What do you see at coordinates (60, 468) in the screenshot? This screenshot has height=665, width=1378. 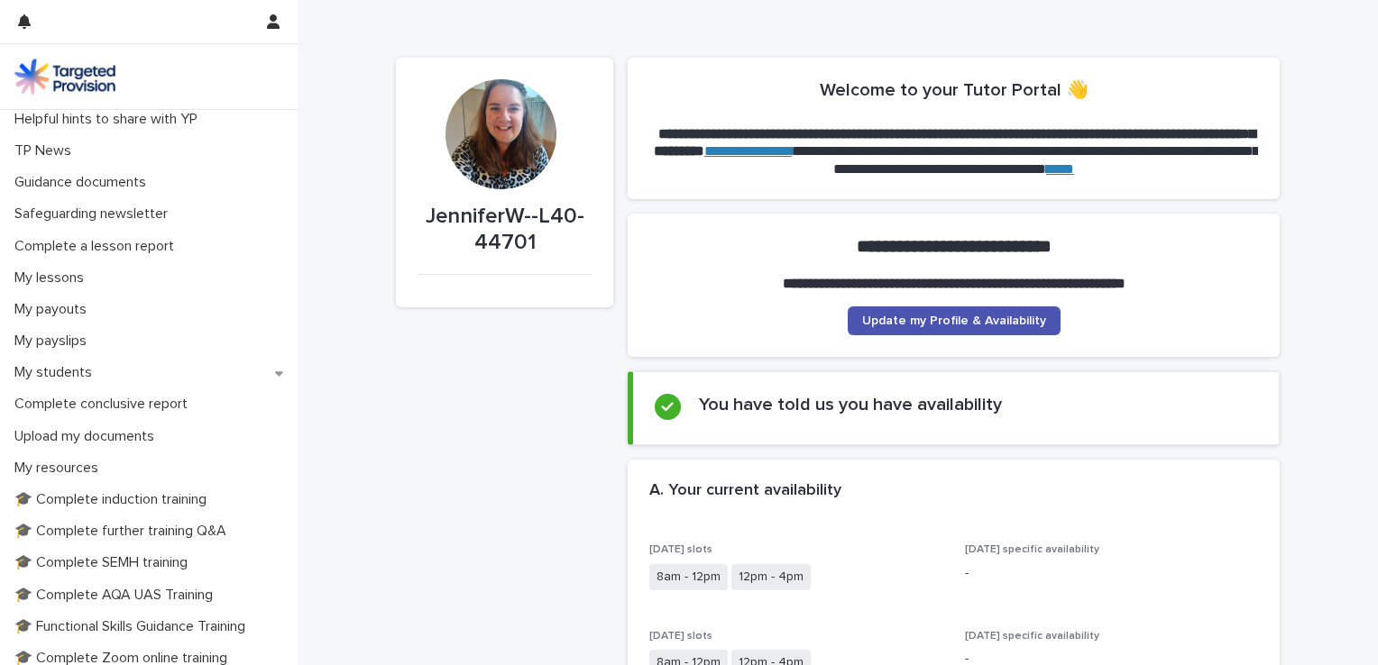 I see `p: My resources` at bounding box center [60, 468].